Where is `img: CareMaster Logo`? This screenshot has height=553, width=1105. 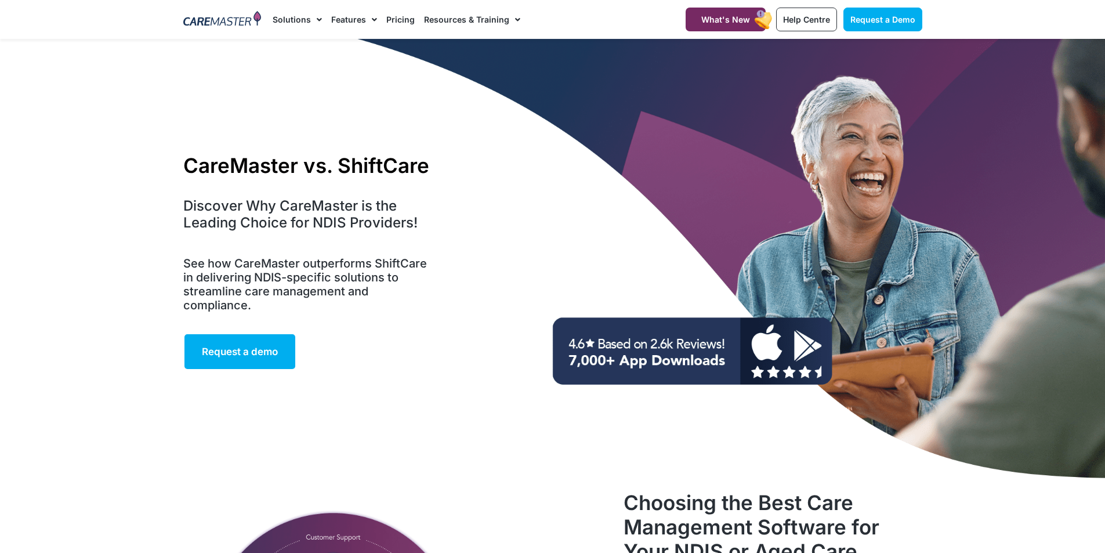
img: CareMaster Logo is located at coordinates (222, 20).